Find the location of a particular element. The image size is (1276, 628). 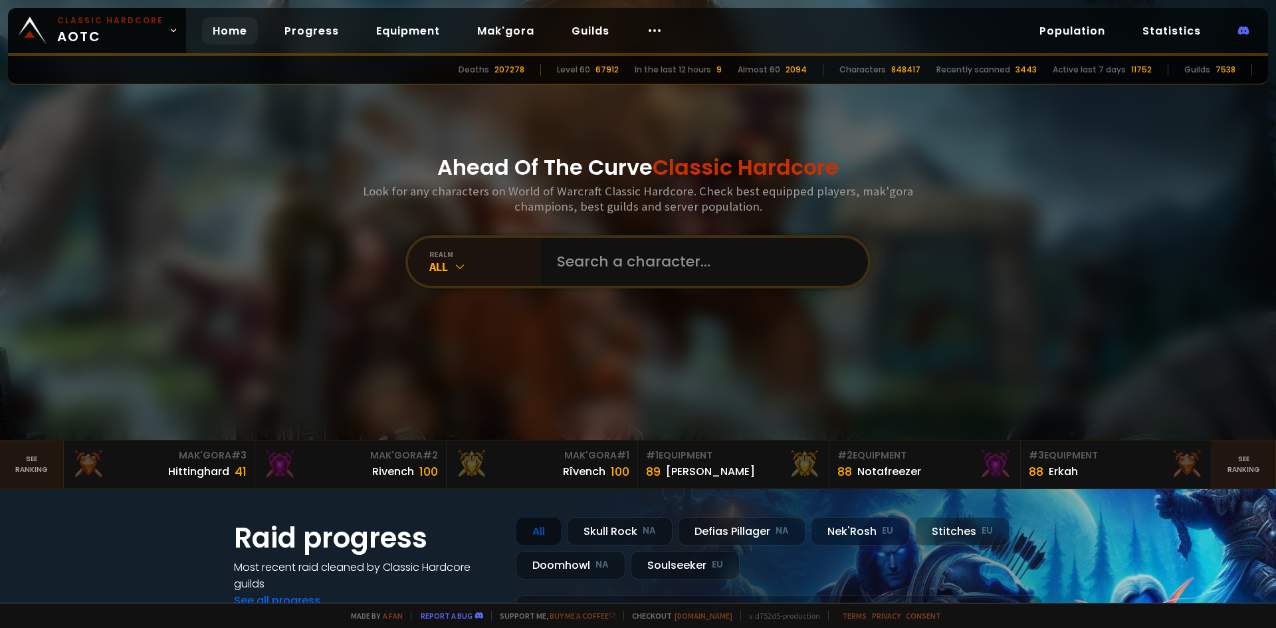

a: Mak'Gora#1Rîvench100 is located at coordinates (542, 465).